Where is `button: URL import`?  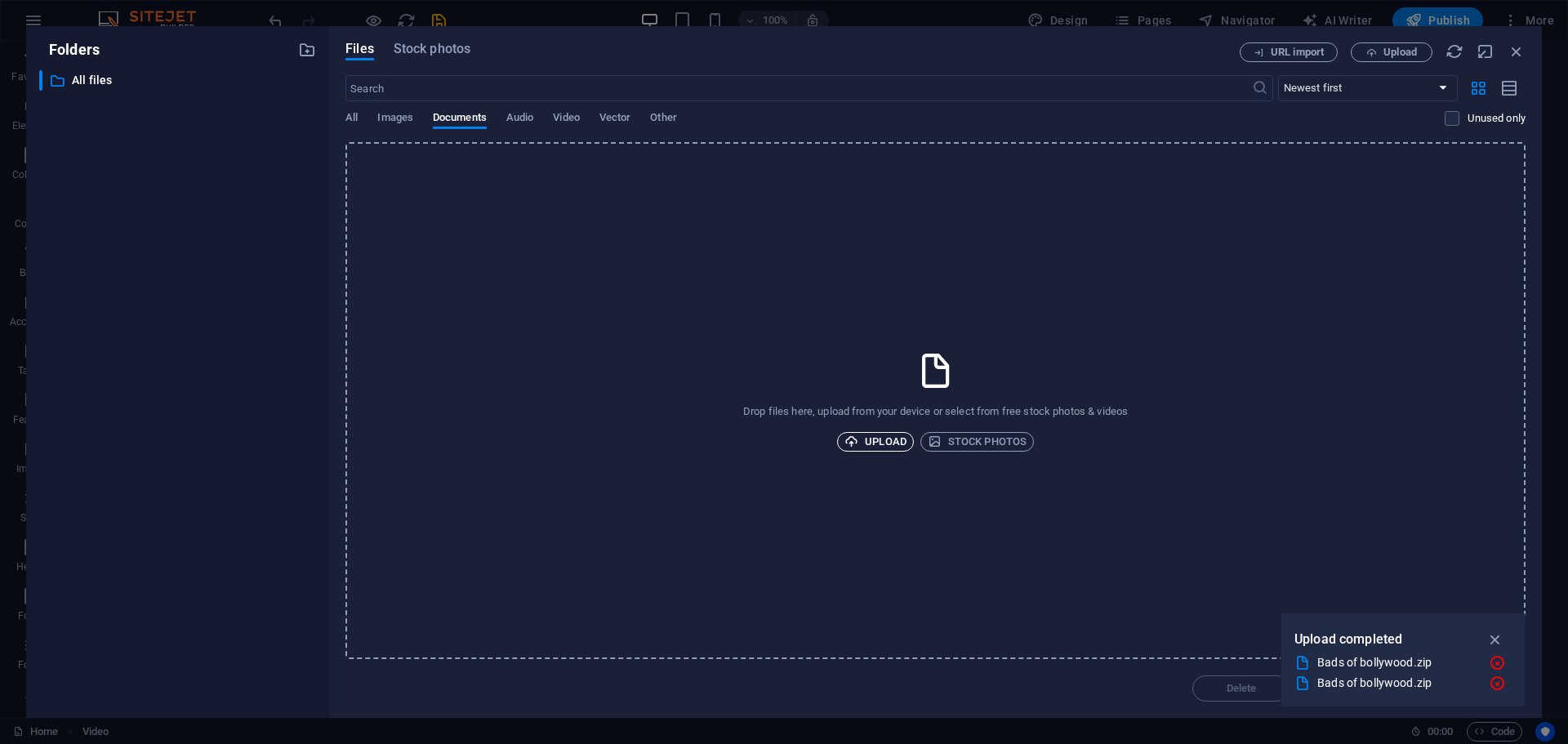
button: URL import is located at coordinates (1289, 52).